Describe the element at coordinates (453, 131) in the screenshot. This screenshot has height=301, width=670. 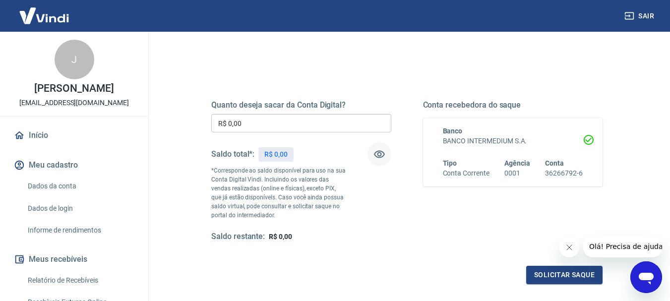
I see `span: Banco` at that location.